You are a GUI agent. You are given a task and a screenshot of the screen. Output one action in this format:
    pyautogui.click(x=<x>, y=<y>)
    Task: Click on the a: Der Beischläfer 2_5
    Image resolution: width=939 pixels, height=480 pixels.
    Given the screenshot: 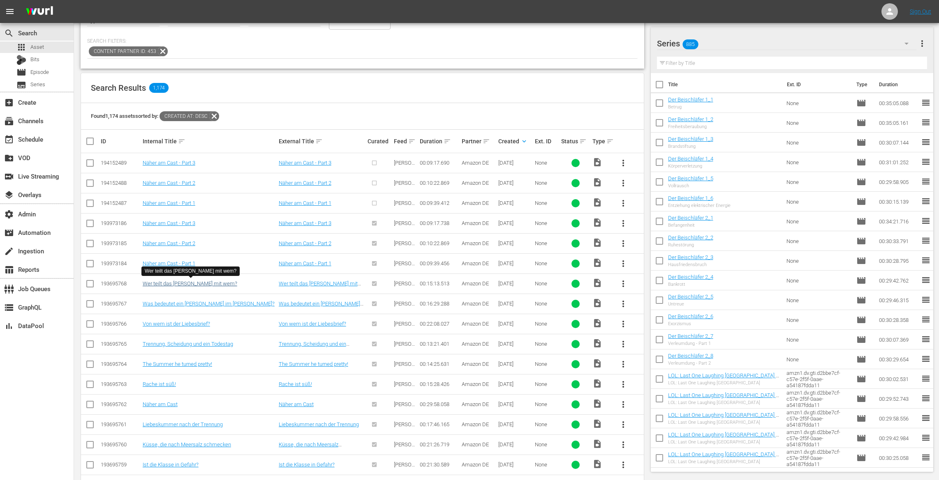 What is the action you would take?
    pyautogui.click(x=690, y=297)
    